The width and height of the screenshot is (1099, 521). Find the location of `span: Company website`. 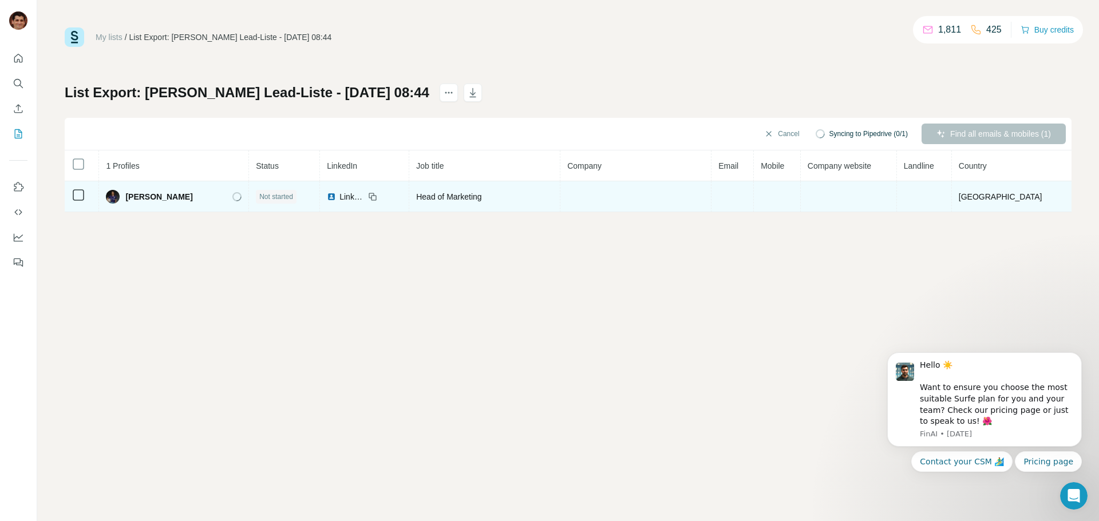

span: Company website is located at coordinates (839, 166).